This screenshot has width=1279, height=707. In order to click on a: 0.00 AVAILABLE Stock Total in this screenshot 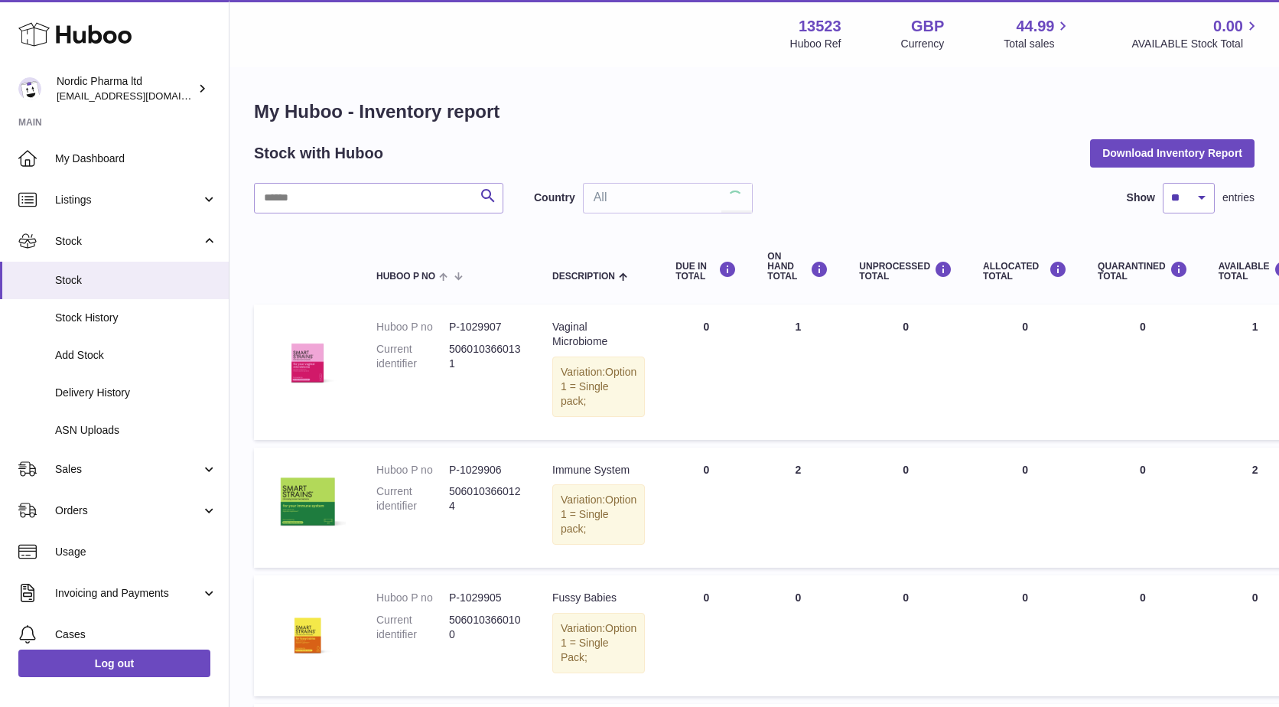, I will do `click(1196, 34)`.